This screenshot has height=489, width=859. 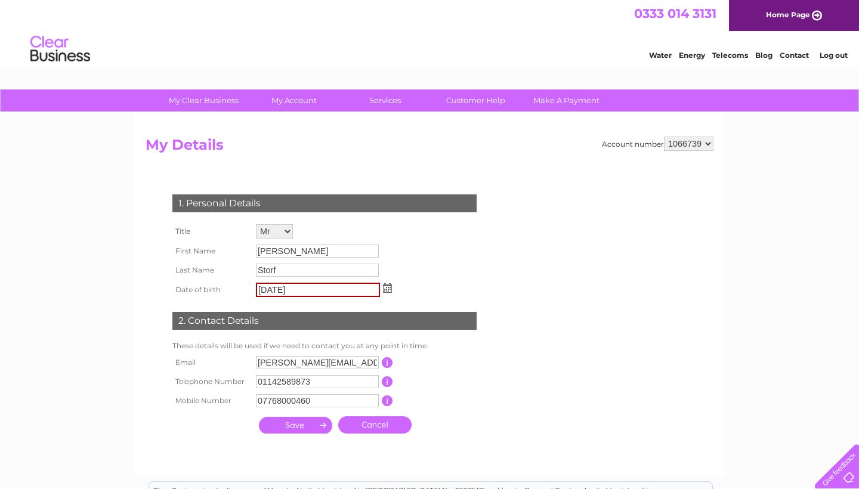 I want to click on a: Water, so click(x=660, y=55).